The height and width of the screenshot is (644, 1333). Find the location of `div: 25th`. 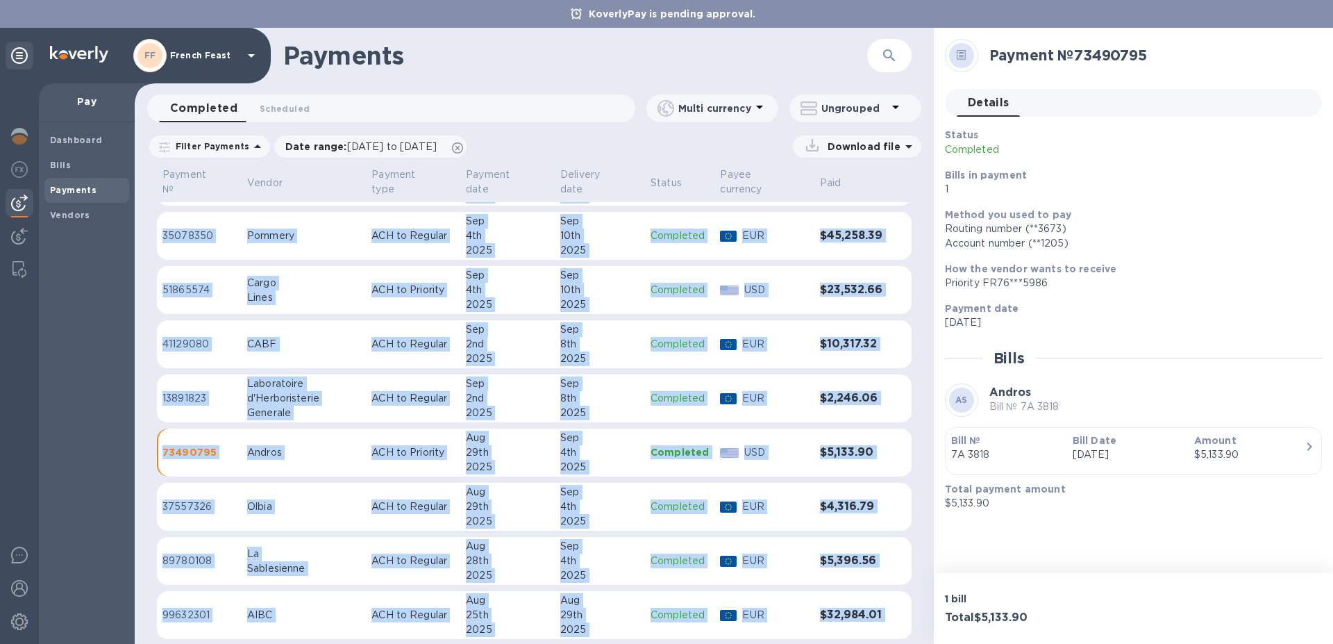

div: 25th is located at coordinates (508, 615).